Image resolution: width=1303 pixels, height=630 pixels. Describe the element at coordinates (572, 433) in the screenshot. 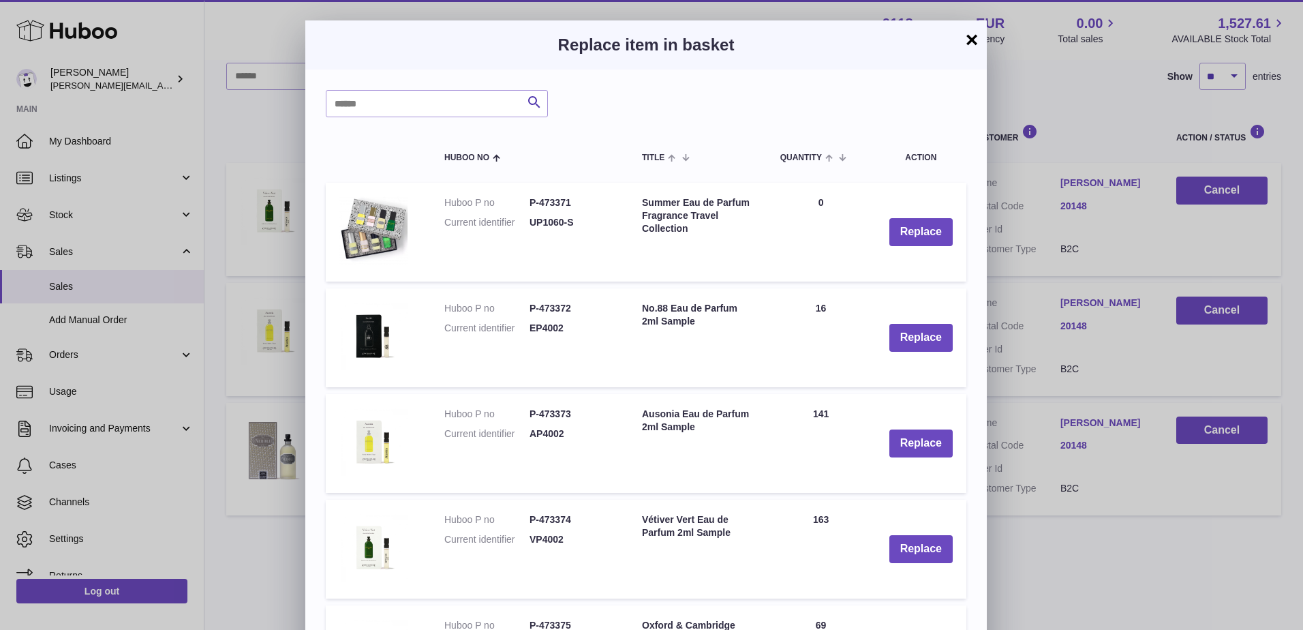

I see `dd: AP4002` at that location.